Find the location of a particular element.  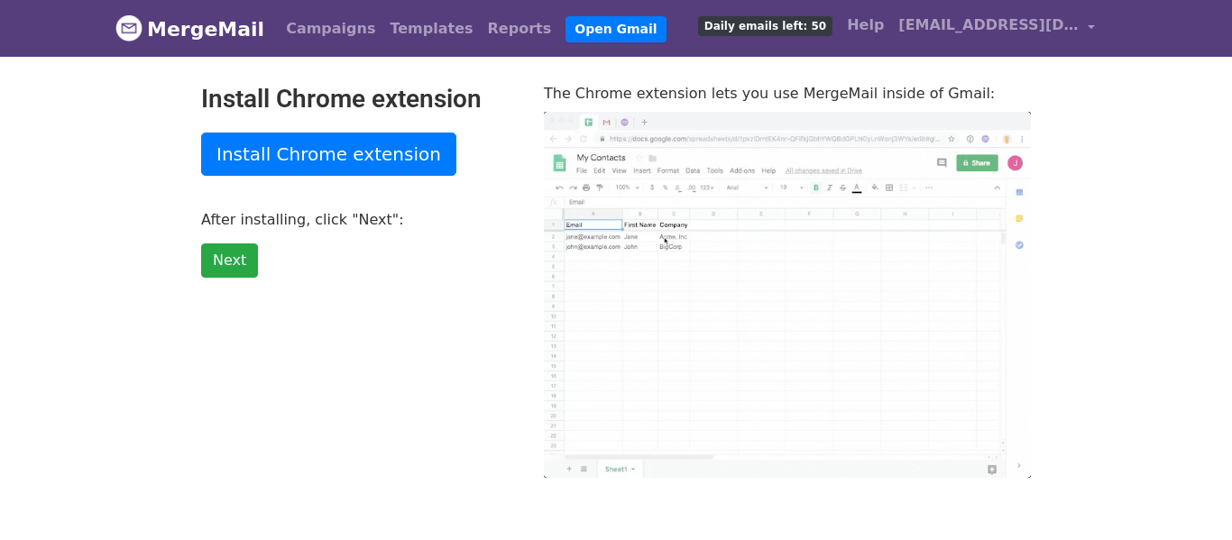

img: MergeMail logo is located at coordinates (129, 28).